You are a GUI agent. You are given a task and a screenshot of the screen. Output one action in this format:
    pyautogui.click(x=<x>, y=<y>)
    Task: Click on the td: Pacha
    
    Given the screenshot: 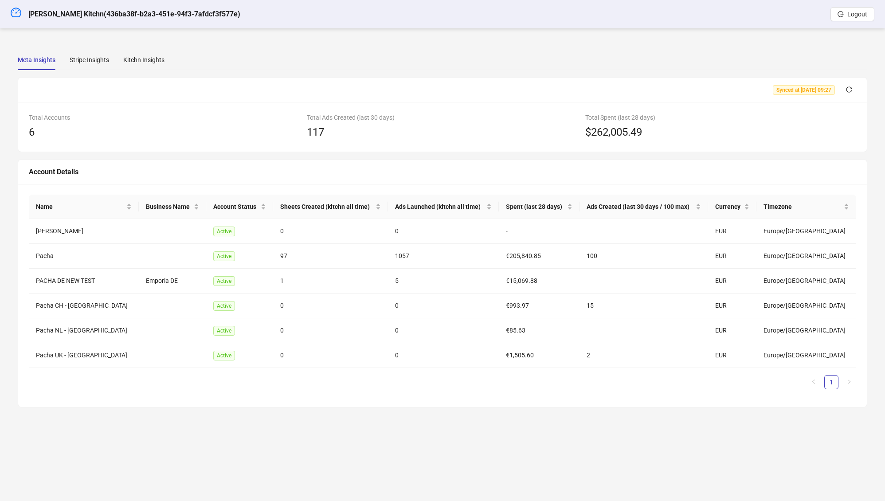 What is the action you would take?
    pyautogui.click(x=84, y=256)
    